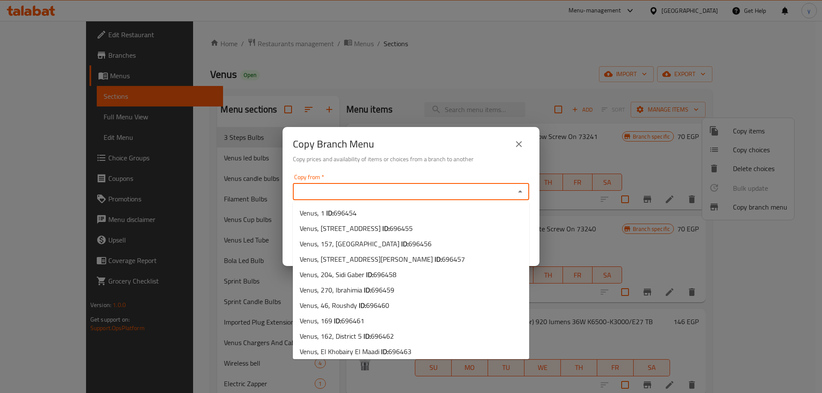 The height and width of the screenshot is (393, 822). Describe the element at coordinates (347, 290) in the screenshot. I see `span: Venus, 270, Ibrahimia` at that location.